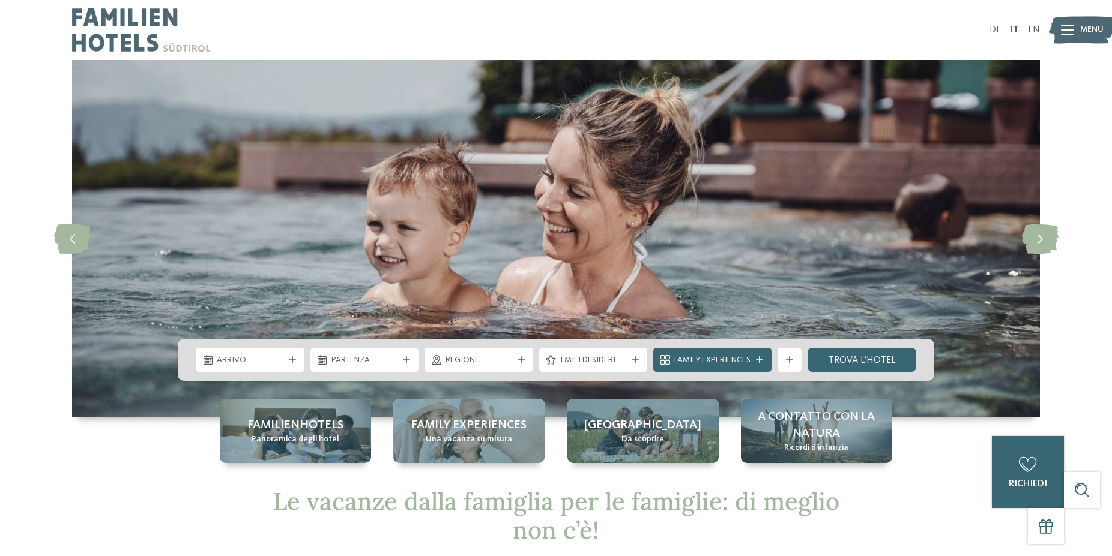  I want to click on span: Ricordi d’infanzia, so click(816, 448).